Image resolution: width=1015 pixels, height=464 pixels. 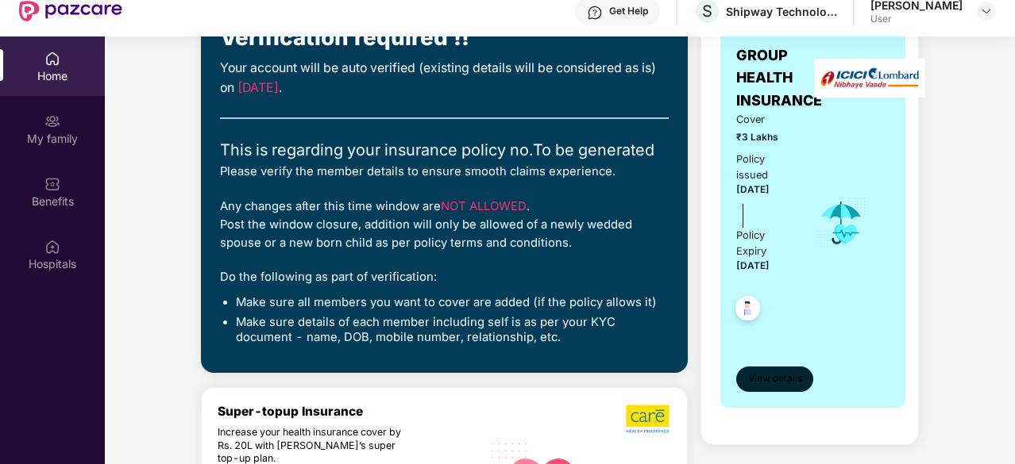 What do you see at coordinates (707, 11) in the screenshot?
I see `span: S` at bounding box center [707, 11].